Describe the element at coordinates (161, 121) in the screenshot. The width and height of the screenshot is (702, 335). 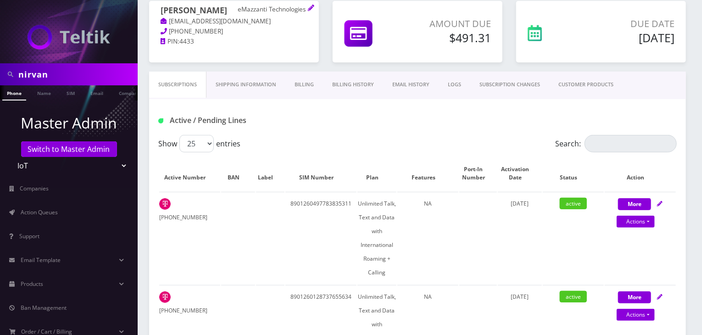
I see `img: Active / Pending Lines` at that location.